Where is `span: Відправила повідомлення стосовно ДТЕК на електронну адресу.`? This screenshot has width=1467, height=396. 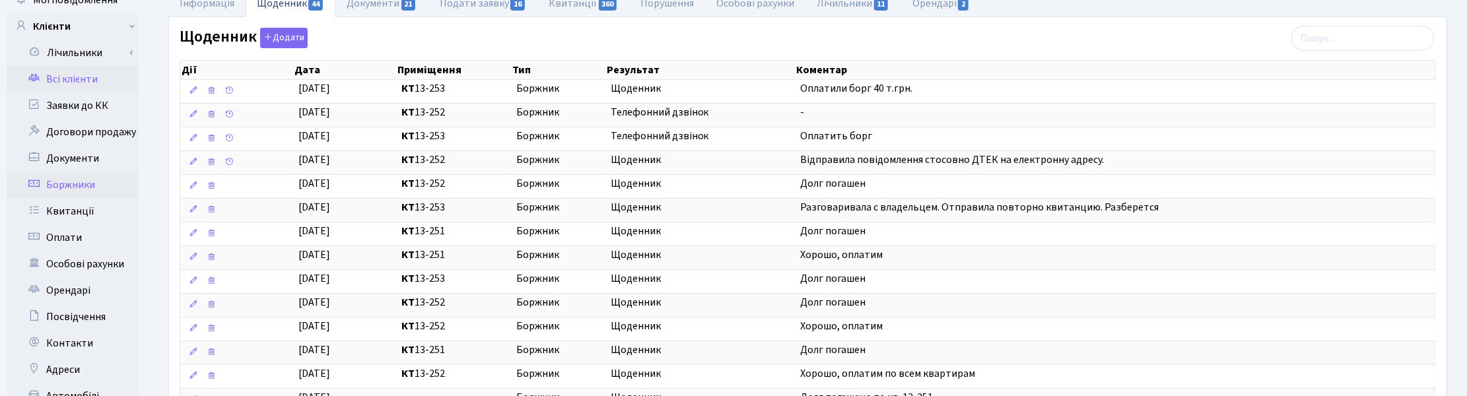 span: Відправила повідомлення стосовно ДТЕК на електронну адресу. is located at coordinates (952, 160).